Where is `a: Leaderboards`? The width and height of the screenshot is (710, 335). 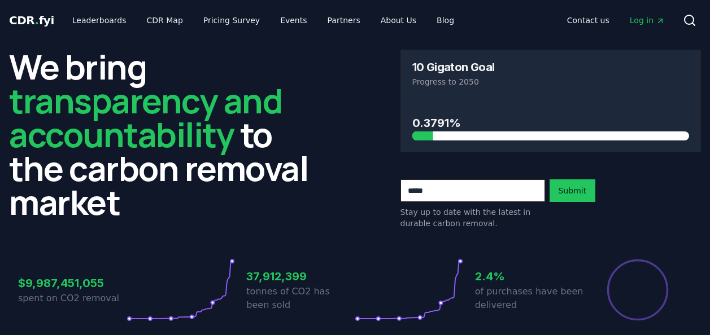 a: Leaderboards is located at coordinates (99, 20).